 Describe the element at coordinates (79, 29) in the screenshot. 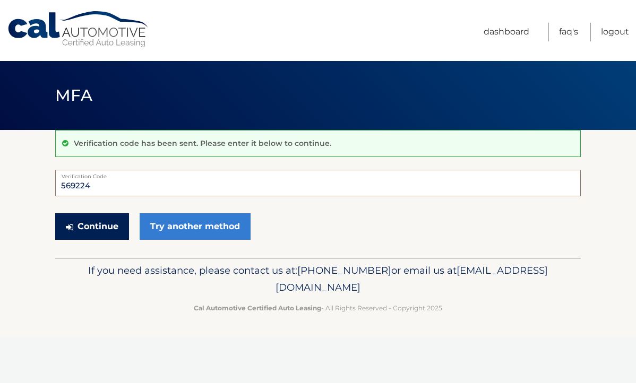

I see `a: Cal Automotive` at that location.